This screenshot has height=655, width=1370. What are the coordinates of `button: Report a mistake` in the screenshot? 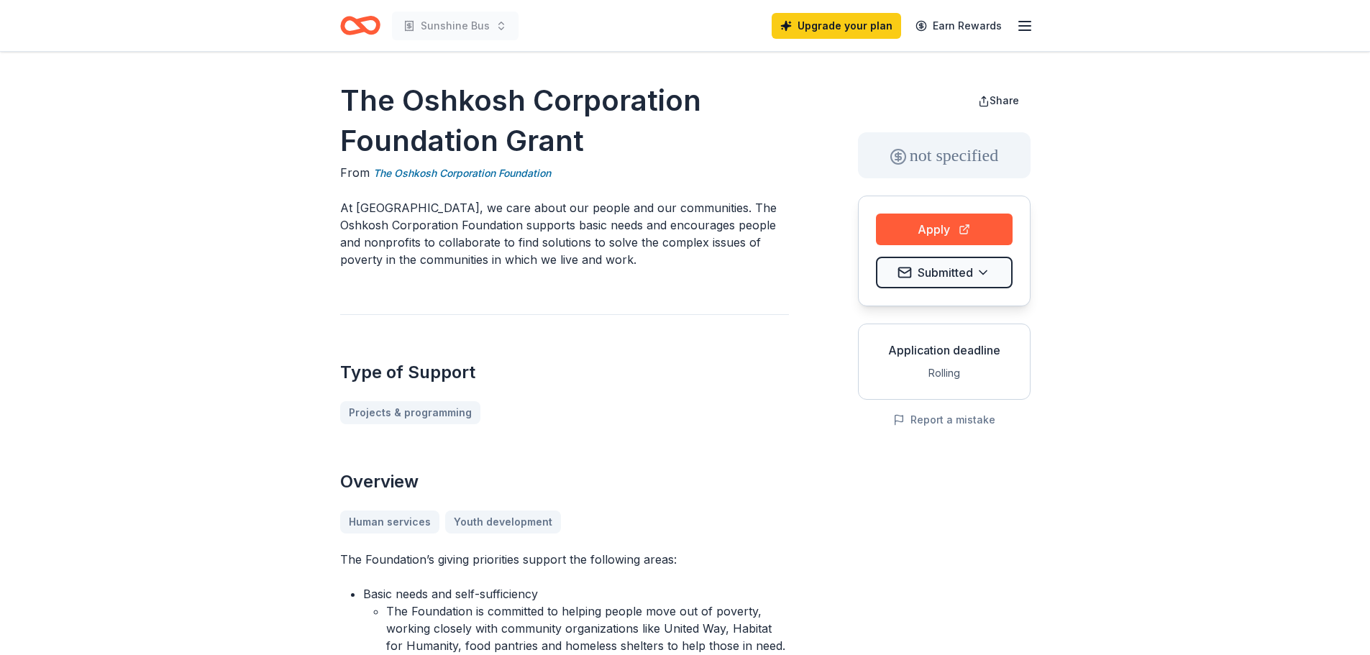 It's located at (944, 420).